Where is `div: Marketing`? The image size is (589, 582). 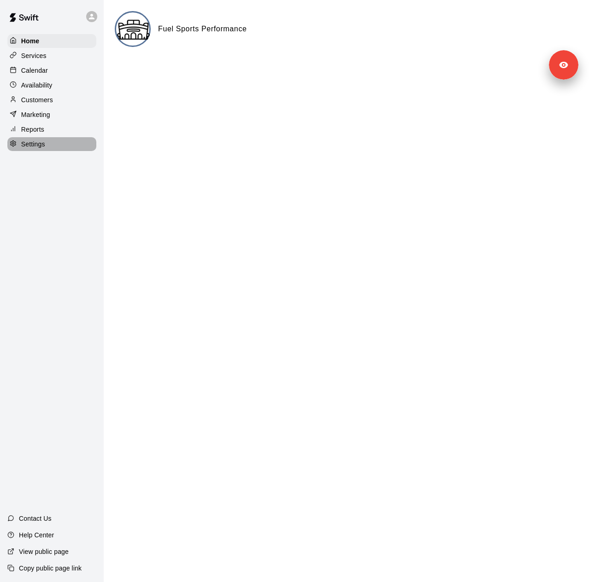 div: Marketing is located at coordinates (52, 115).